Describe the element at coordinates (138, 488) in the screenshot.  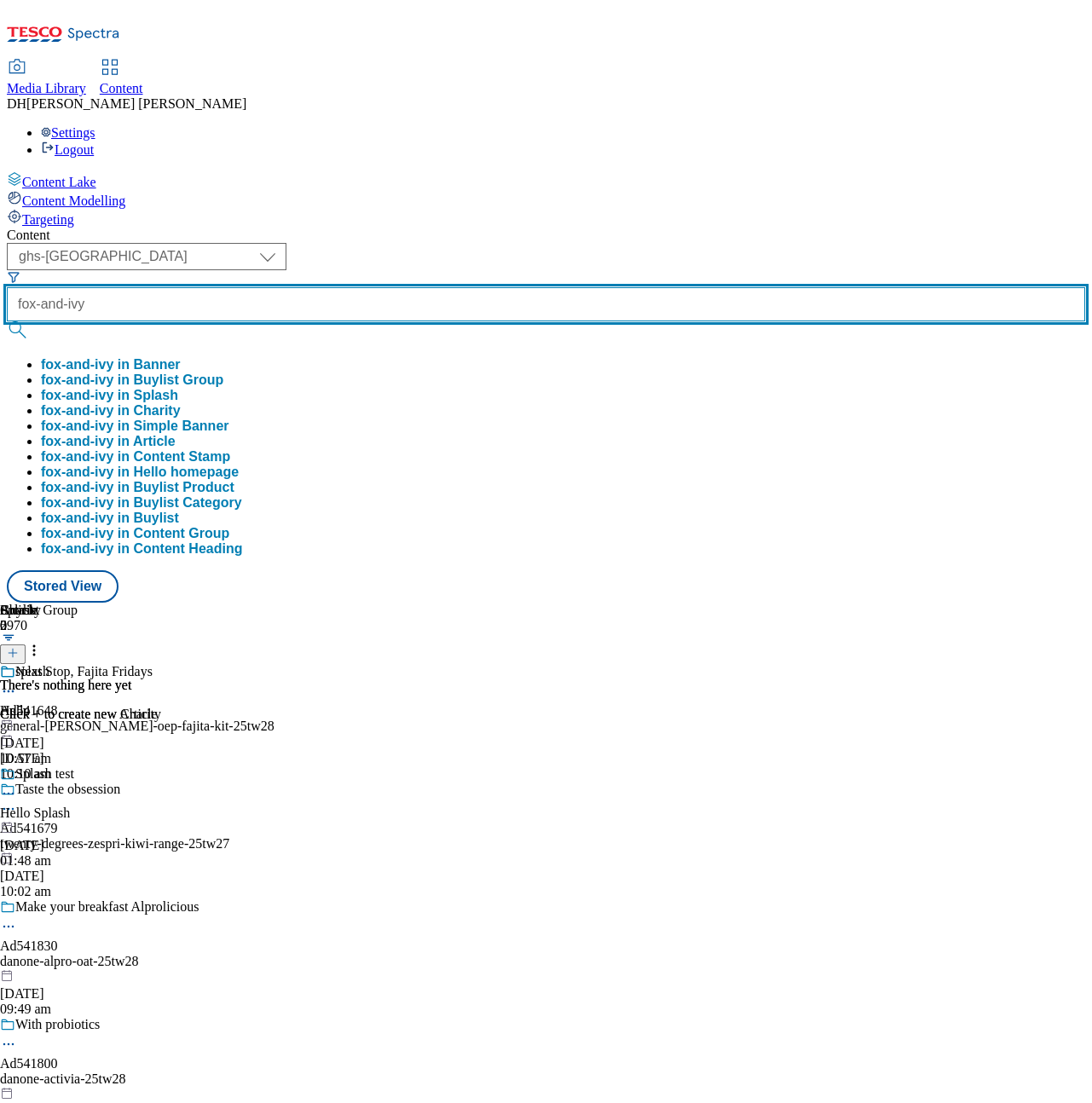
I see `button: fox-and-ivy in Buylist Product` at that location.